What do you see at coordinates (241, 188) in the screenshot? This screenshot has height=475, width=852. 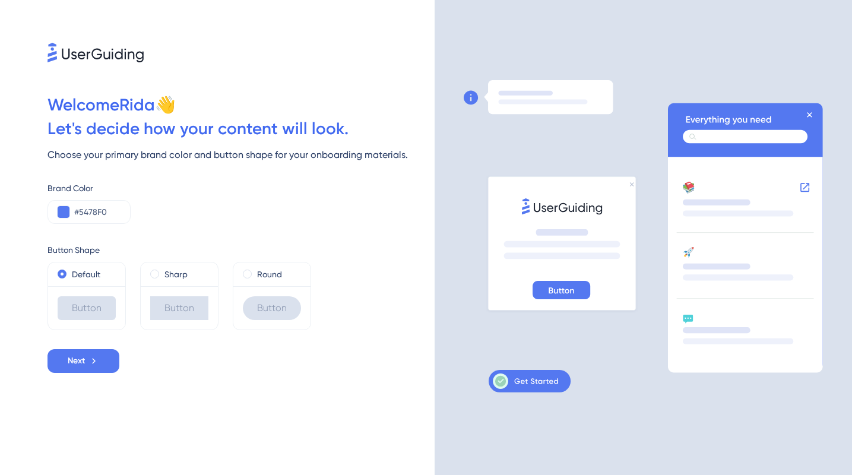 I see `div: Brand Color` at bounding box center [241, 188].